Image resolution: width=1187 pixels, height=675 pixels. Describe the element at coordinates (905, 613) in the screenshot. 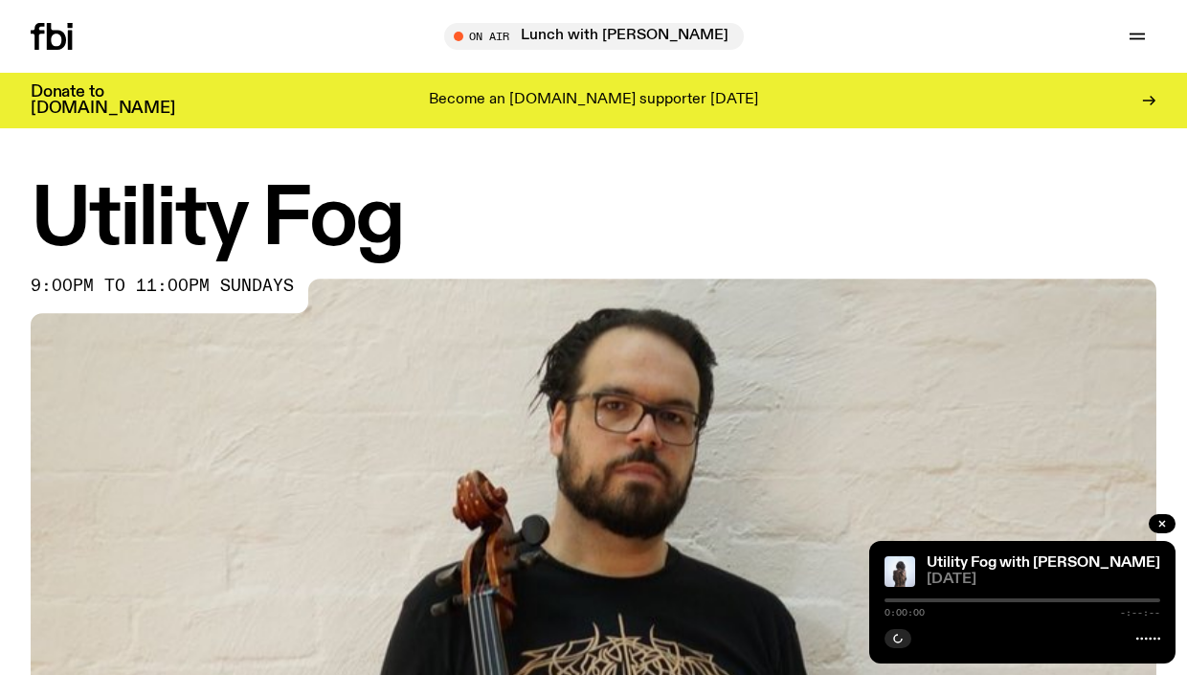

I see `span: 0:00:00` at that location.